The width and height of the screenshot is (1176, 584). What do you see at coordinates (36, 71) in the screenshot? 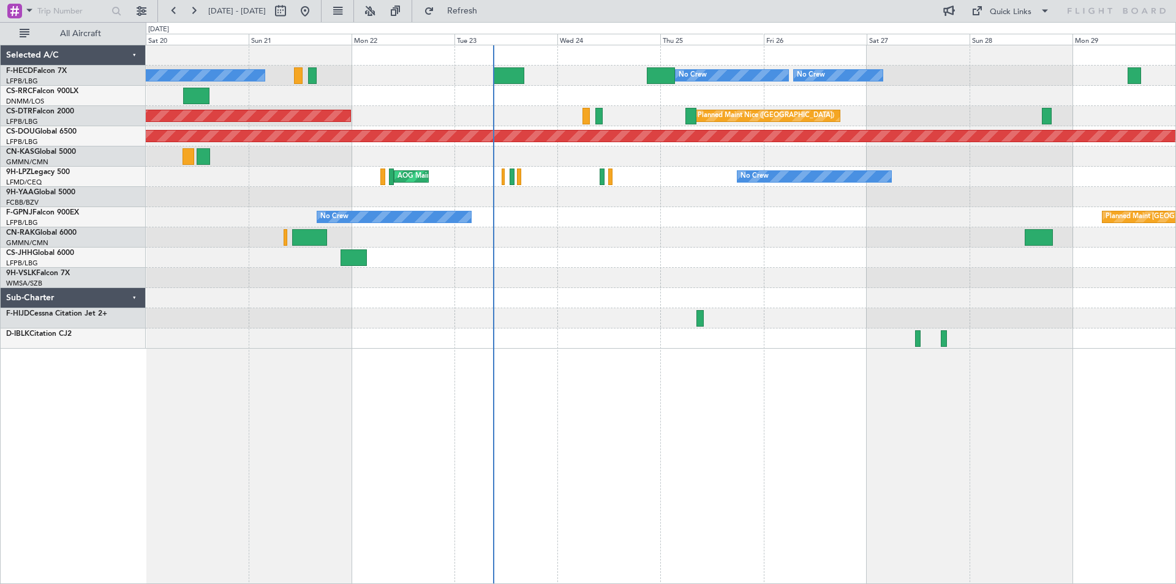
I see `a: F-HECDFalcon 7X` at bounding box center [36, 71].